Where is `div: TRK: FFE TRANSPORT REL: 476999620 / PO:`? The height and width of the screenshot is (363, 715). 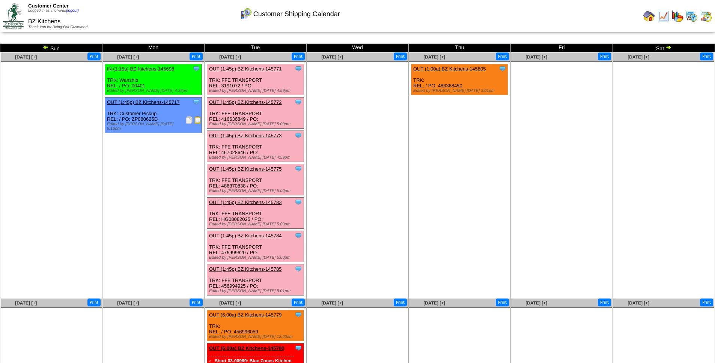 div: TRK: FFE TRANSPORT REL: 476999620 / PO: is located at coordinates (255, 246).